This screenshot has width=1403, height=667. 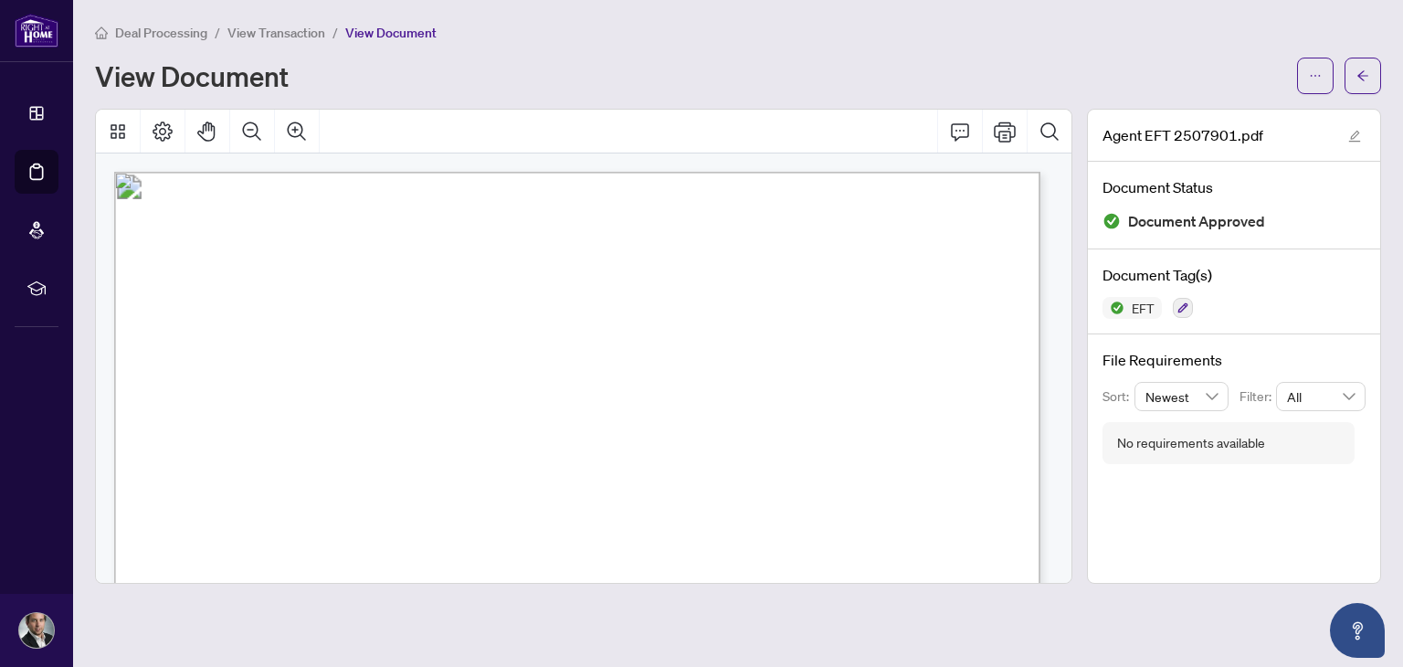 What do you see at coordinates (1358, 630) in the screenshot?
I see `button: Open asap` at bounding box center [1358, 630].